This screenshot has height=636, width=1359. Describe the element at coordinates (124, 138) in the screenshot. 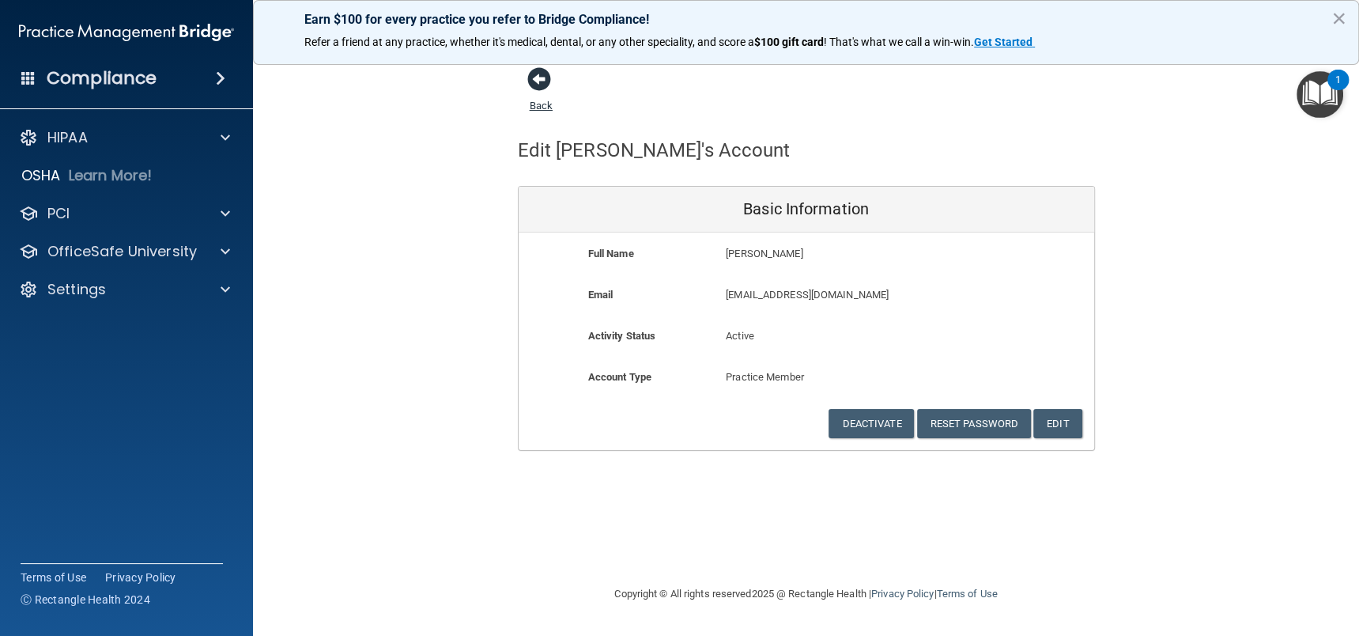

I see `a: HIPAA` at that location.